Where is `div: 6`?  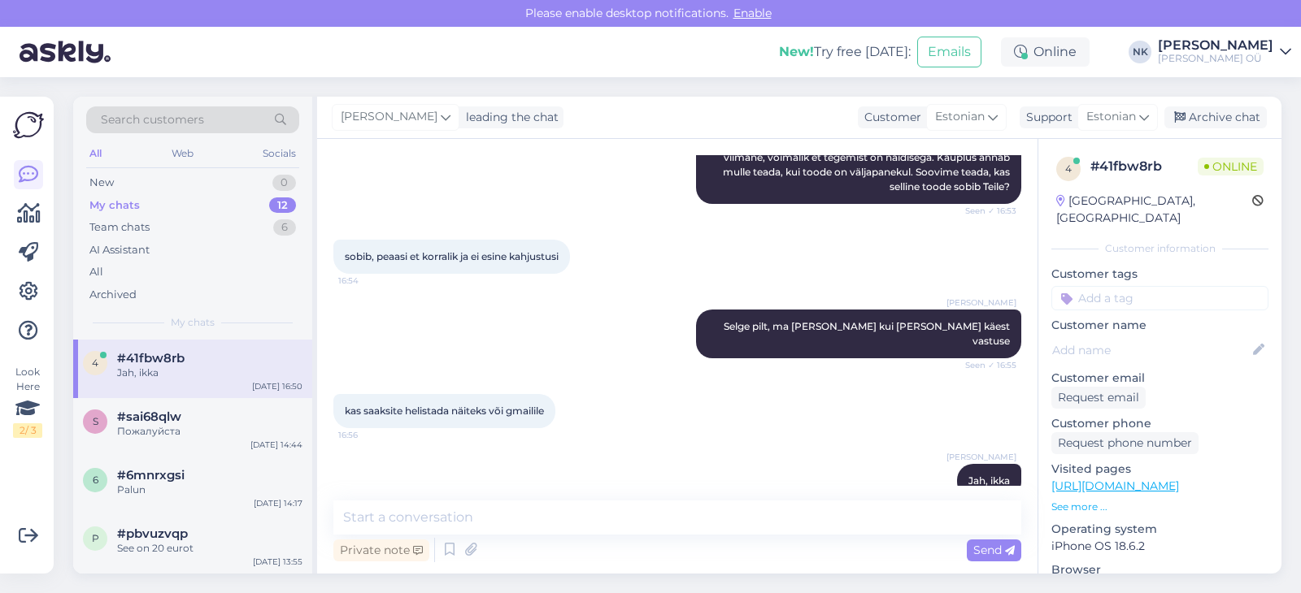 div: 6 is located at coordinates (284, 228).